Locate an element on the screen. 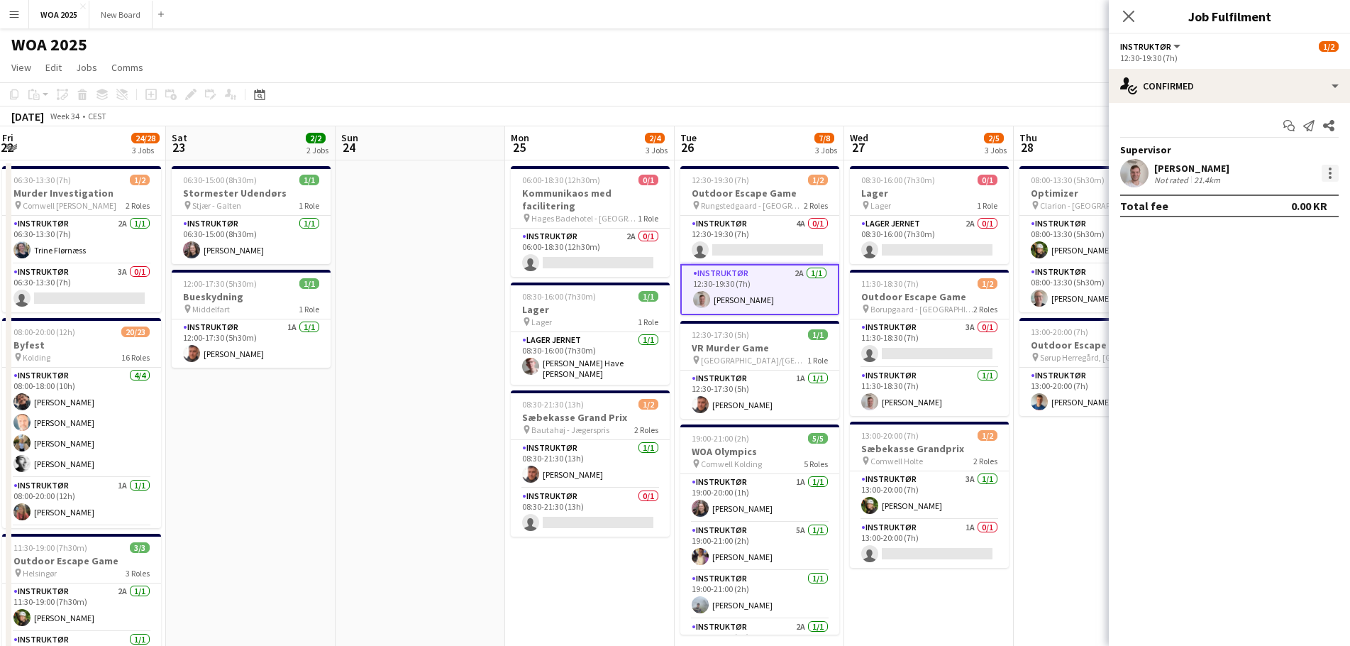 The image size is (1350, 646). span: Lager is located at coordinates (880, 205).